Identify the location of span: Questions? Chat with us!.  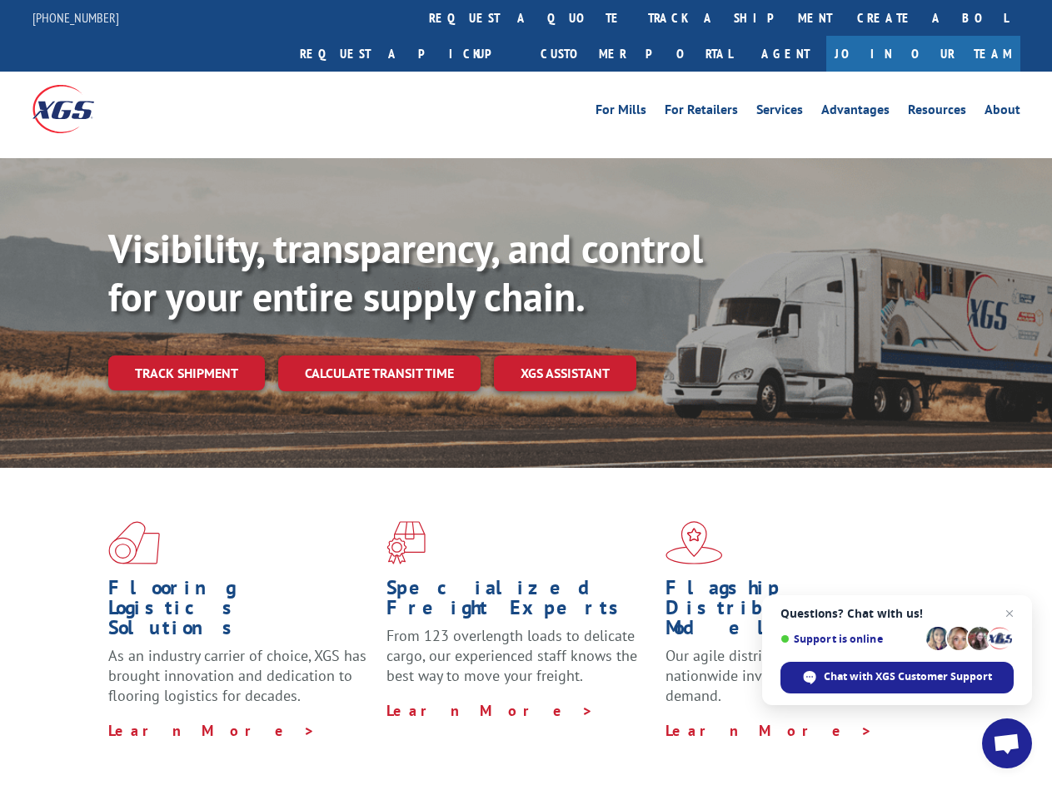
(897, 614).